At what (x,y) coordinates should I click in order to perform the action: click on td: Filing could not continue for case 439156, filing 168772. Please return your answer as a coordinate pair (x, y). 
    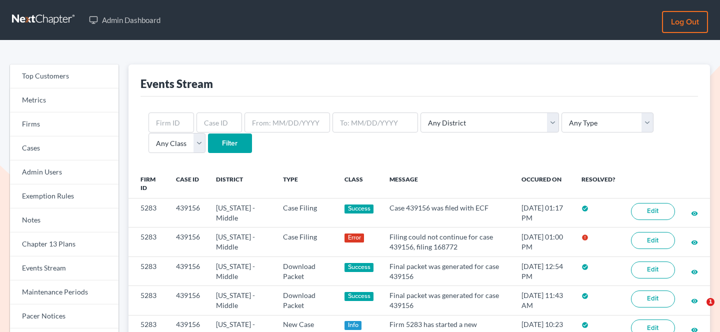
    Looking at the image, I should click on (448, 242).